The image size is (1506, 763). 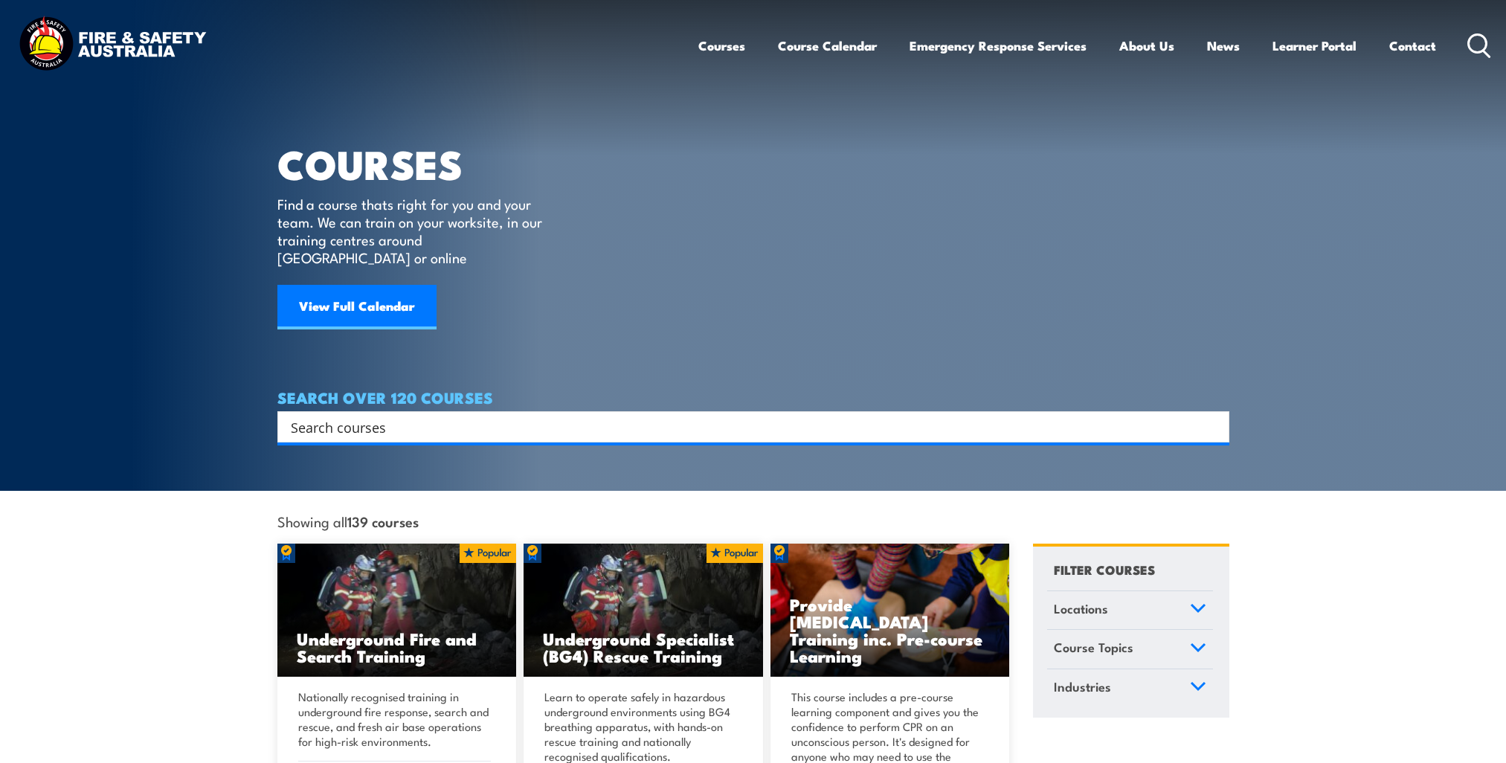 I want to click on a: Locations, so click(x=1130, y=611).